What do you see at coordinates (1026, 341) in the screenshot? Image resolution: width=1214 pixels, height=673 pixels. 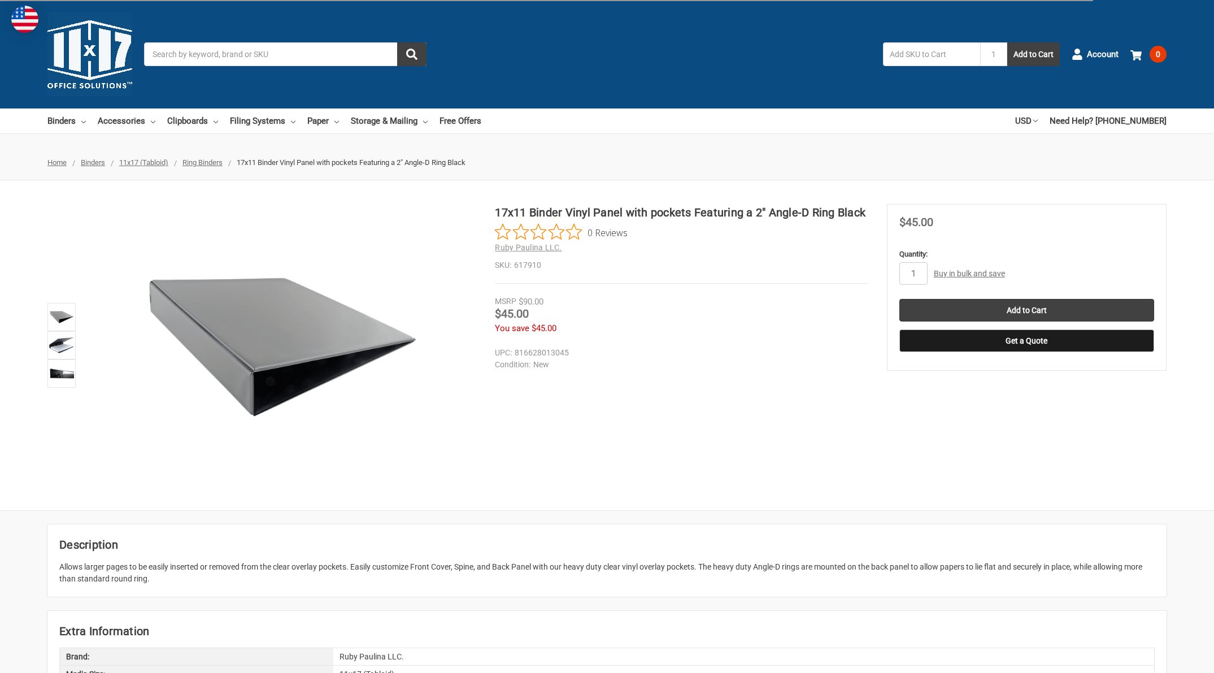 I see `button: Get a Quote` at bounding box center [1026, 341].